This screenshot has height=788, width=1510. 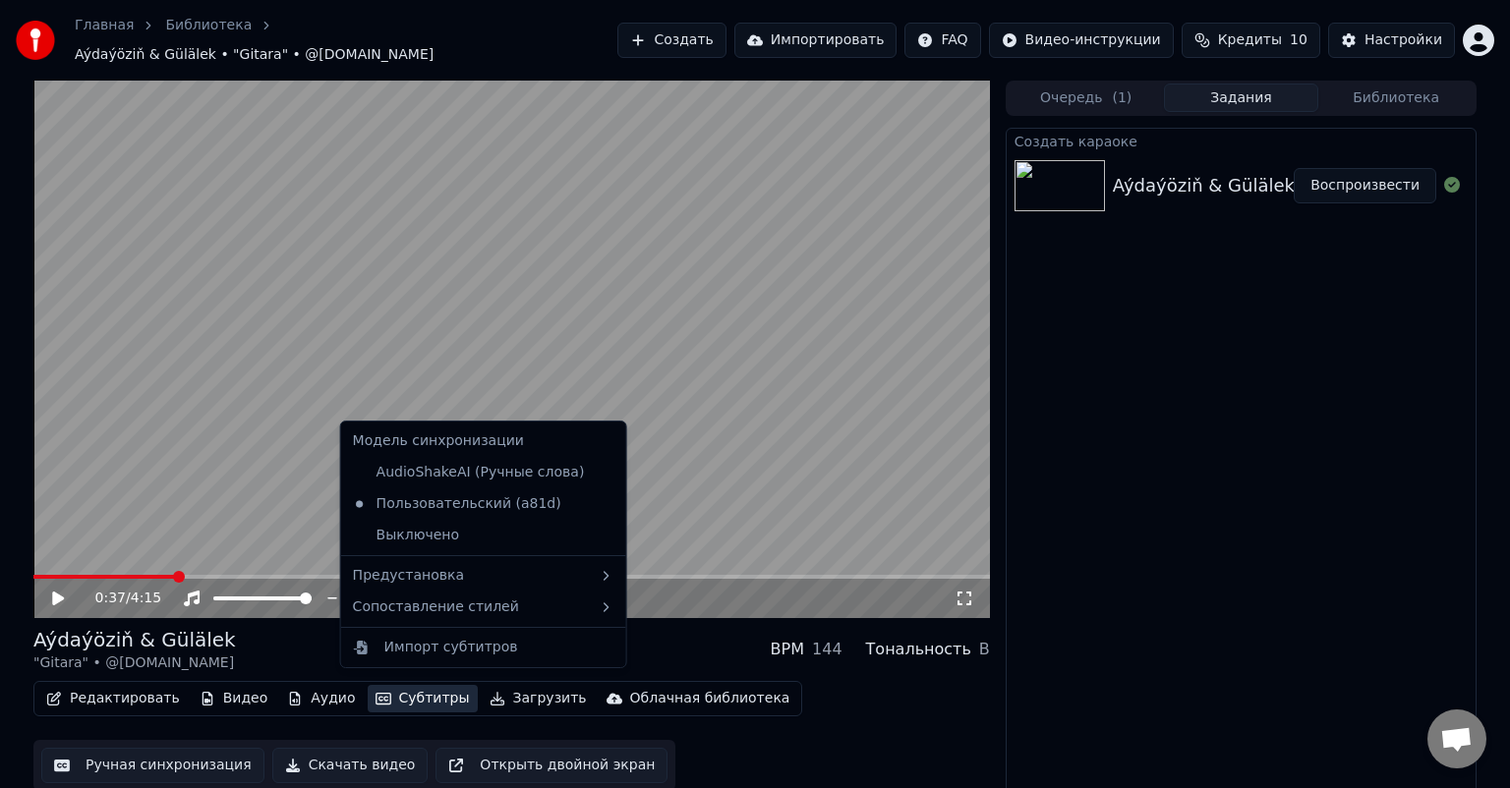 I want to click on button: Редактировать, so click(x=113, y=699).